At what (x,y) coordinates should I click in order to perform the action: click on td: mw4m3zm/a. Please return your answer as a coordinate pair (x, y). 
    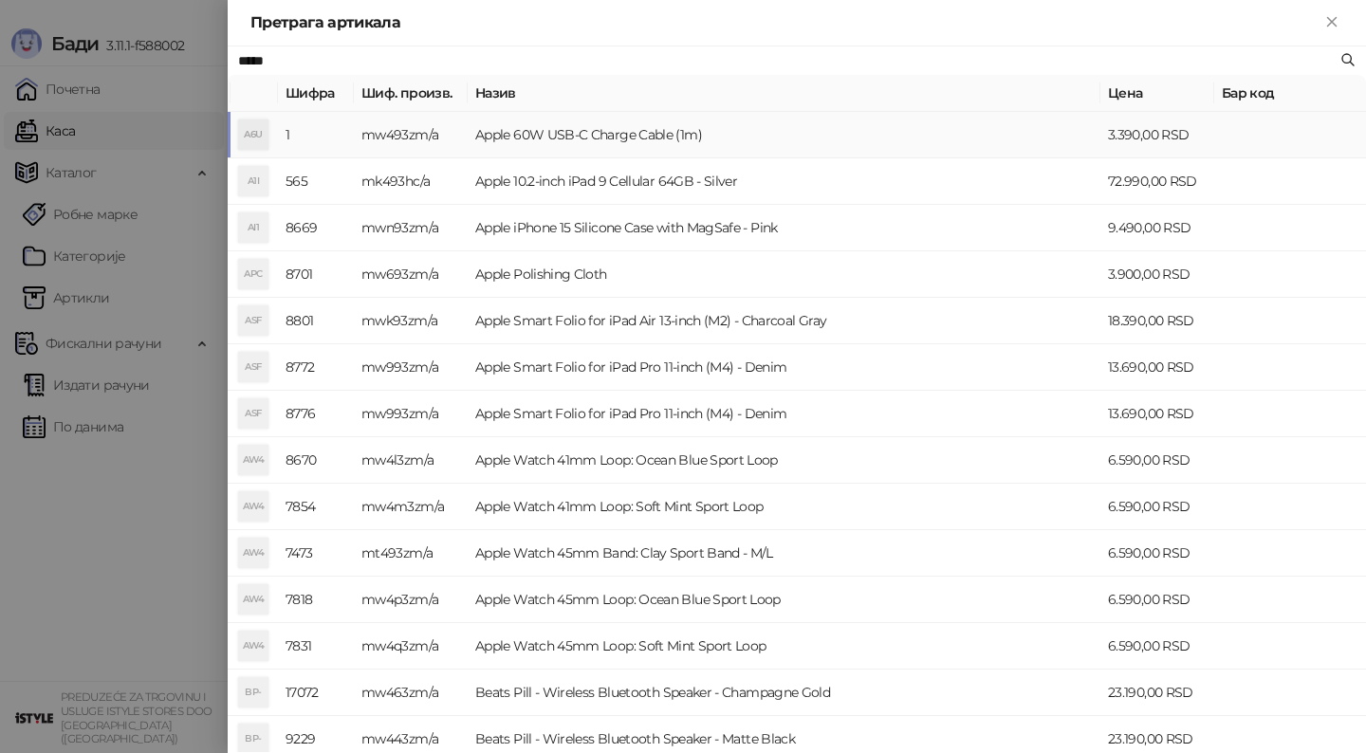
    Looking at the image, I should click on (411, 506).